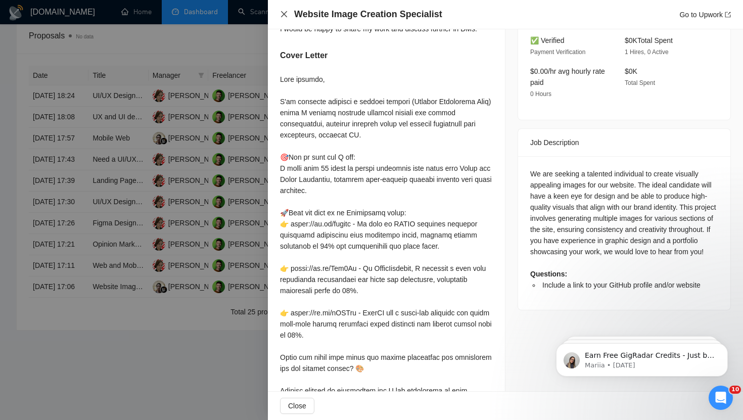 This screenshot has height=420, width=743. Describe the element at coordinates (368, 14) in the screenshot. I see `h4: Website Image Creation Specialist` at that location.